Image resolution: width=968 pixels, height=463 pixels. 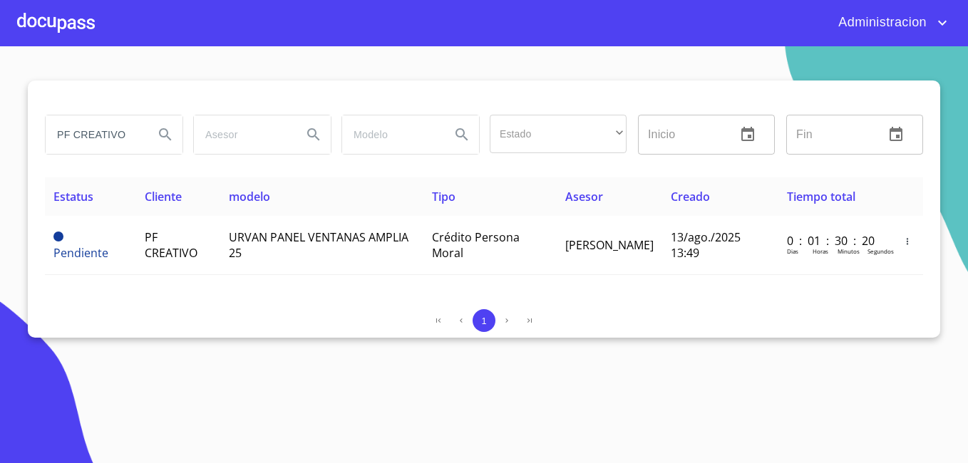 What do you see at coordinates (73, 197) in the screenshot?
I see `span: Estatus` at bounding box center [73, 197].